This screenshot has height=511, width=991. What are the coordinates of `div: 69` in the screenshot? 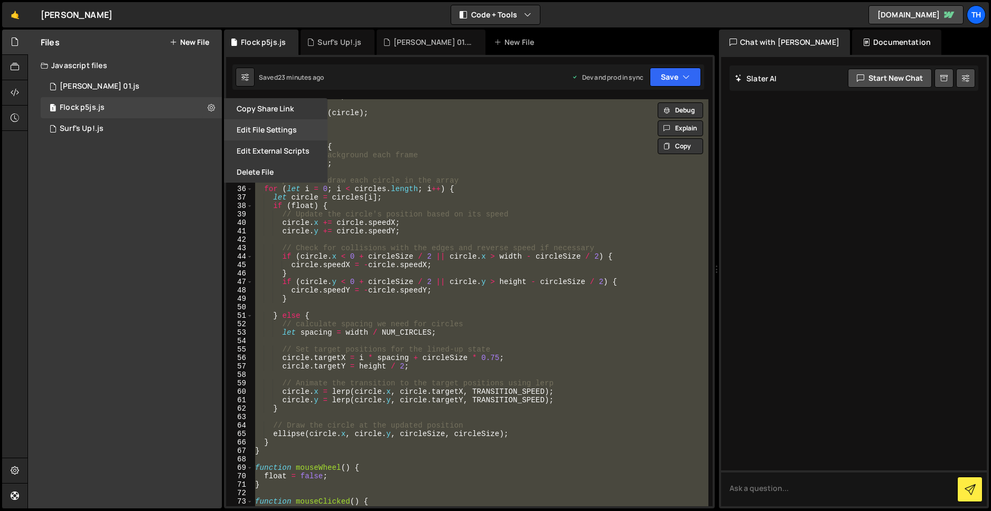 It's located at (239, 468).